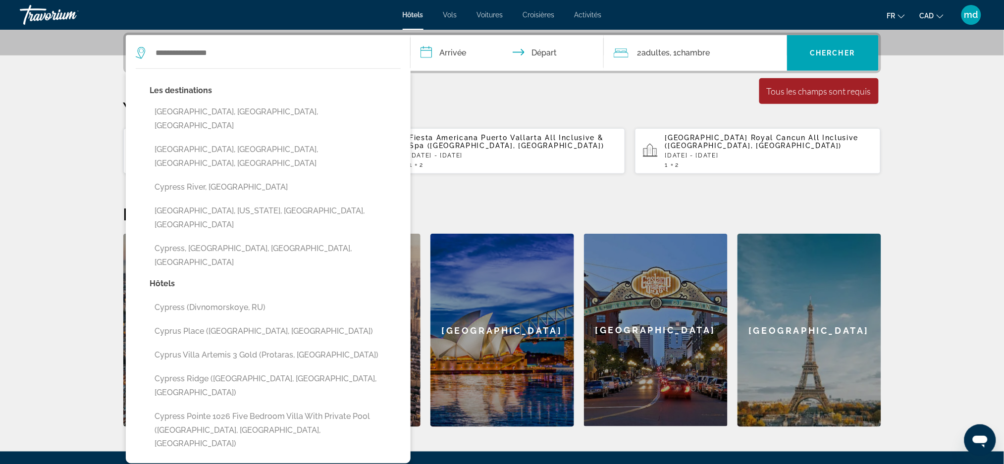 The width and height of the screenshot is (1004, 464). Describe the element at coordinates (275, 91) in the screenshot. I see `p: Les destinations` at that location.